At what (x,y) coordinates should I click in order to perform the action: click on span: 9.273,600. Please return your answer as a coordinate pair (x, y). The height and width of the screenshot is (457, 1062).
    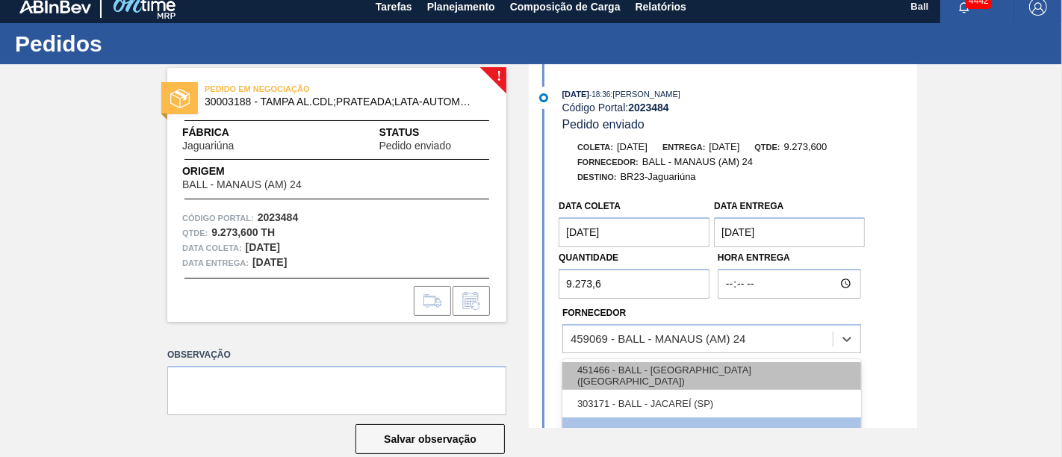
    Looking at the image, I should click on (806, 146).